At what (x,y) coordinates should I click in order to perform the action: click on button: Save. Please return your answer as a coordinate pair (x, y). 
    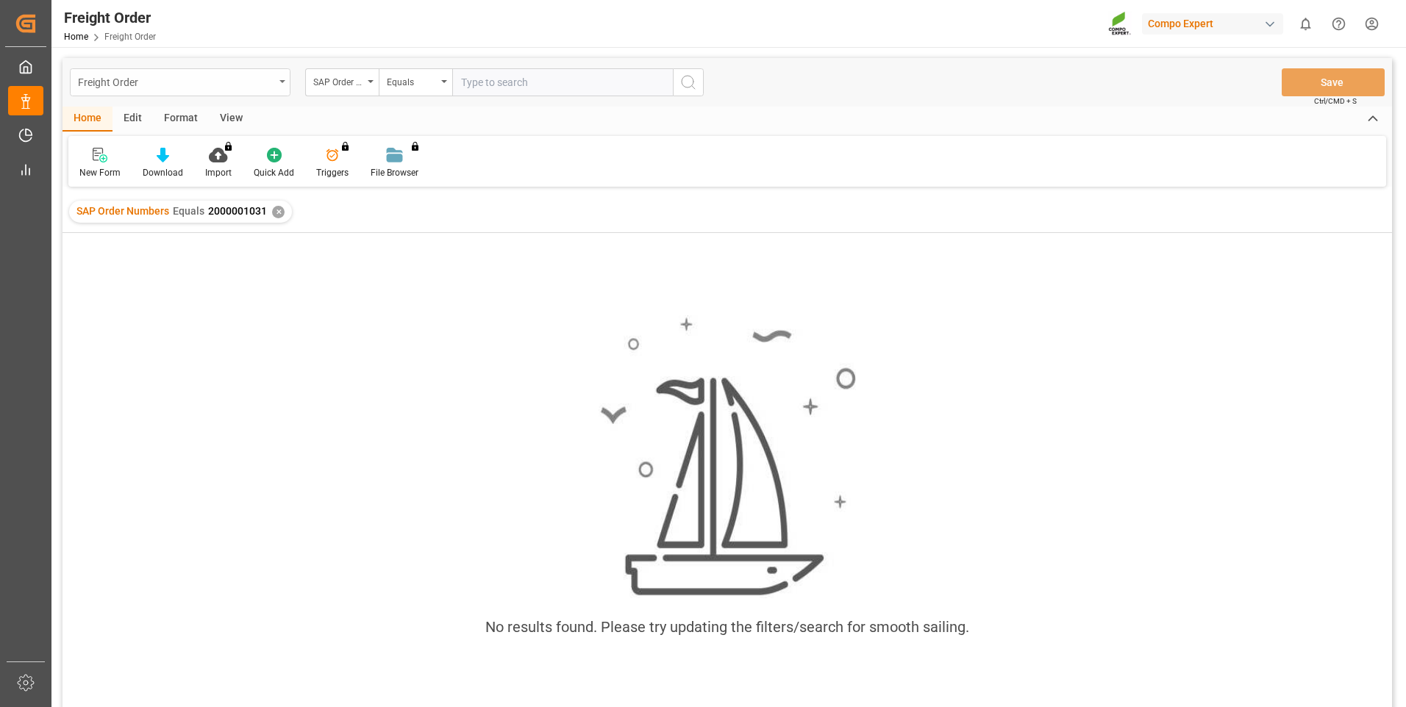
    Looking at the image, I should click on (1333, 82).